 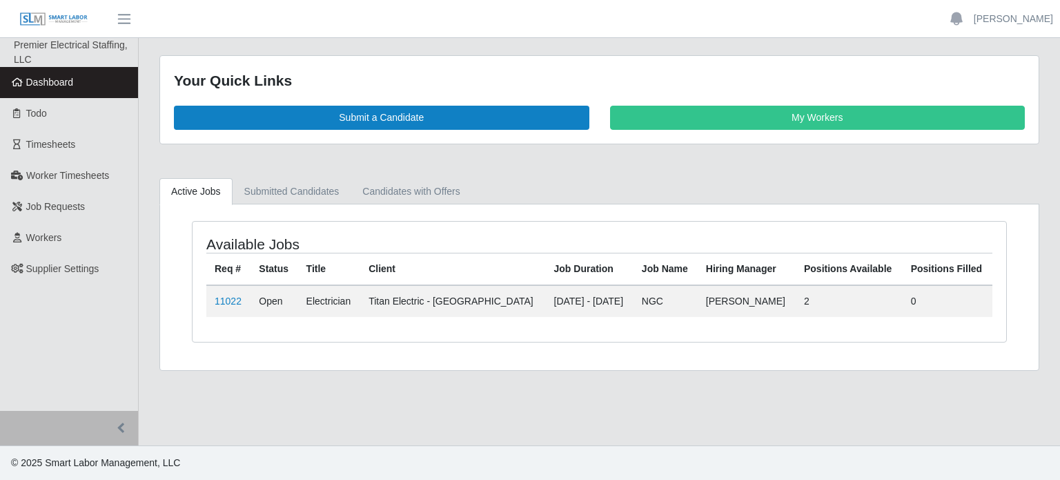 I want to click on a: Candidates with Offers, so click(x=411, y=191).